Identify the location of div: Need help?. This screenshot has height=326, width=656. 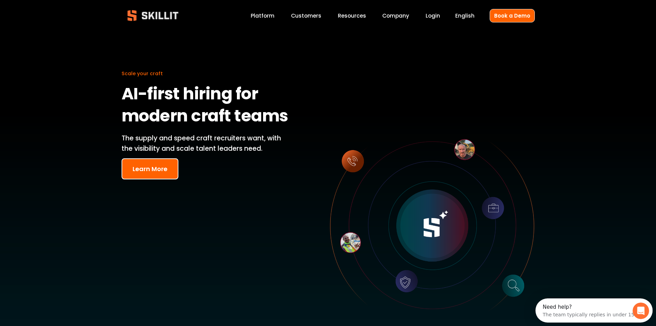
(55, 9).